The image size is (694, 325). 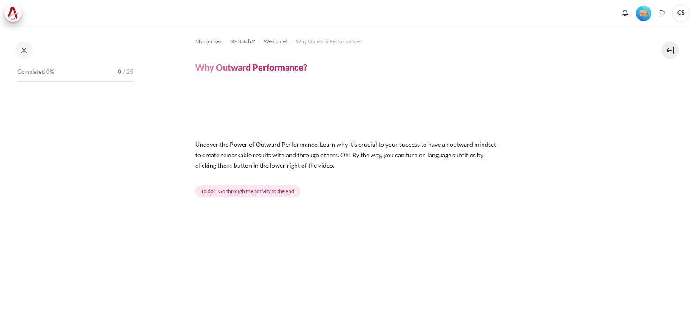 What do you see at coordinates (663, 13) in the screenshot?
I see `button: Languages` at bounding box center [663, 13].